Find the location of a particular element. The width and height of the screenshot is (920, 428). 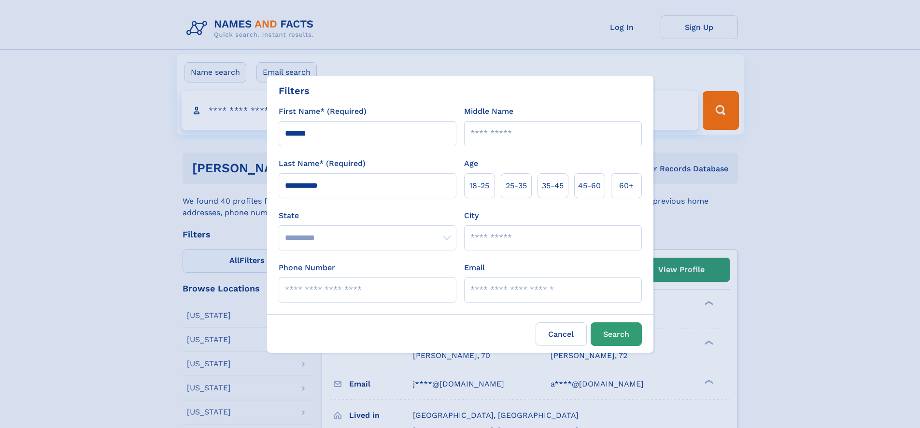

label: State is located at coordinates (368, 216).